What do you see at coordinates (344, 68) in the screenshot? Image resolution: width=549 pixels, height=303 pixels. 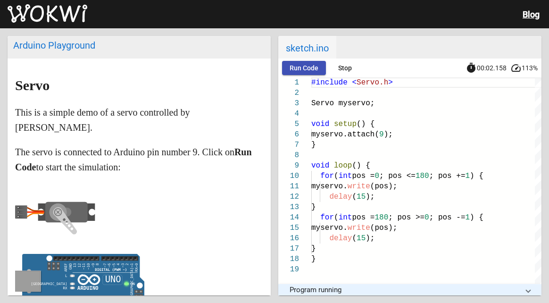 I see `button: Stop` at bounding box center [344, 68].